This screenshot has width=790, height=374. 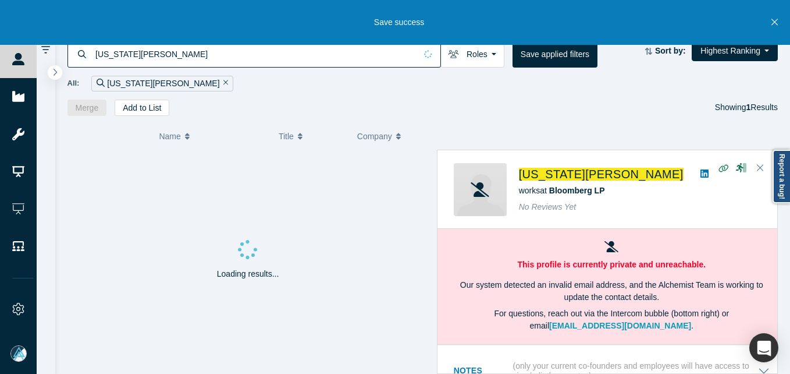 What do you see at coordinates (375, 136) in the screenshot?
I see `span: Company` at bounding box center [375, 136].